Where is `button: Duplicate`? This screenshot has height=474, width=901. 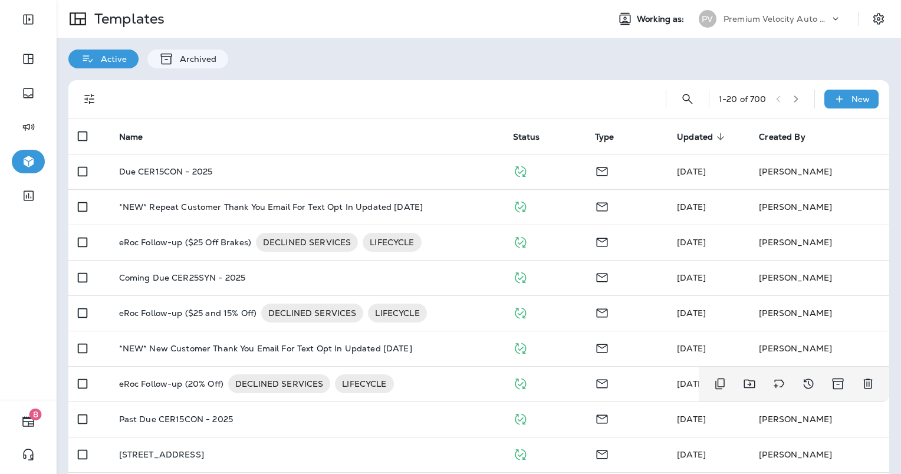
button: Duplicate is located at coordinates (720, 384).